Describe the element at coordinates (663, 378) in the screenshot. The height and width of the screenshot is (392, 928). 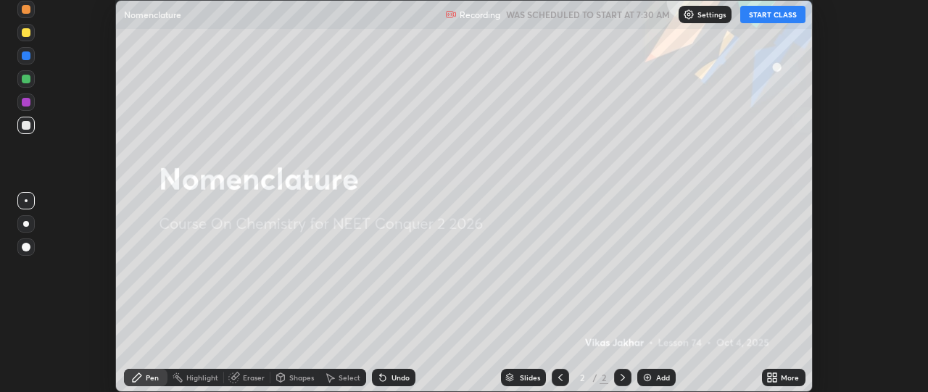
I see `div: Add` at that location.